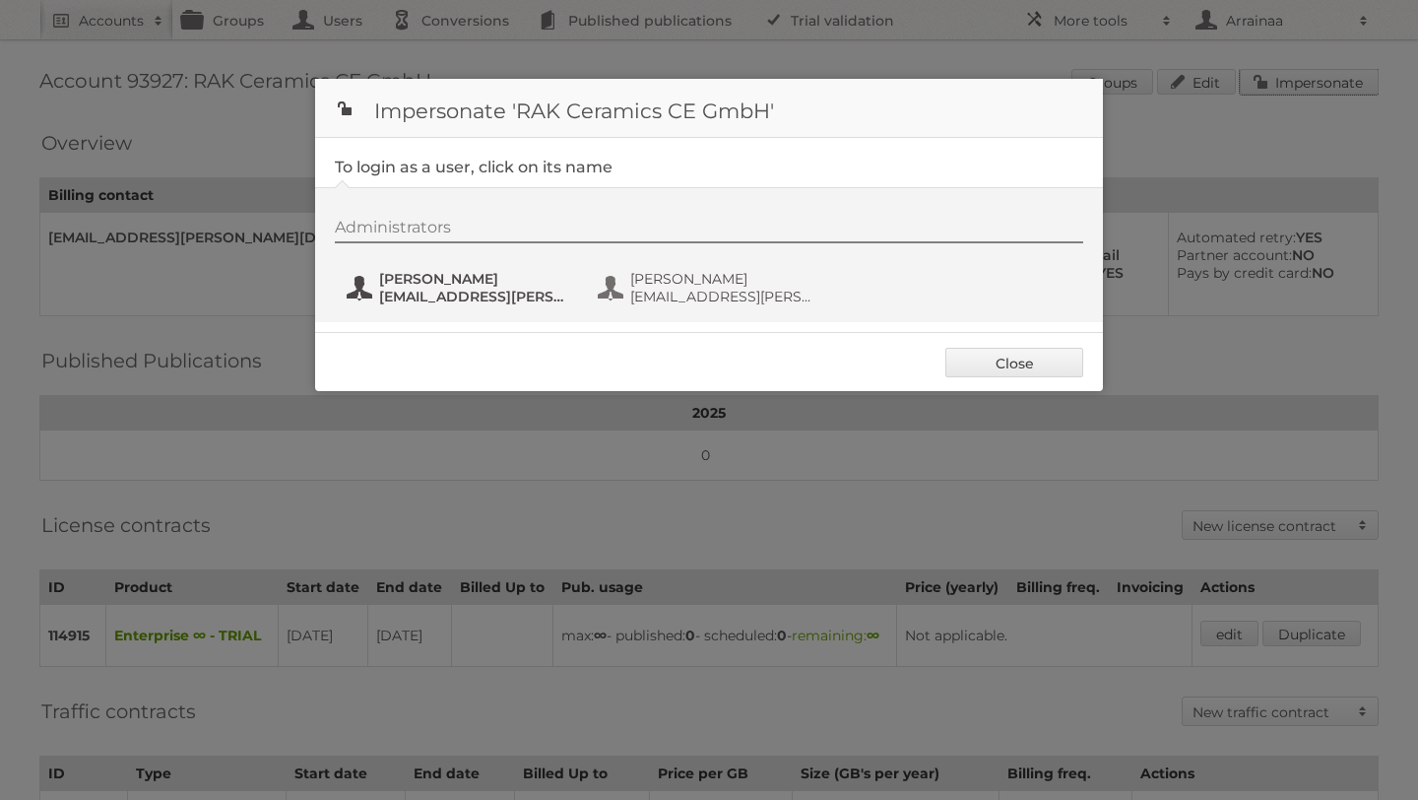  What do you see at coordinates (709, 108) in the screenshot?
I see `h1: Impersonate 'RAK Ceramics CE GmbH'` at bounding box center [709, 108].